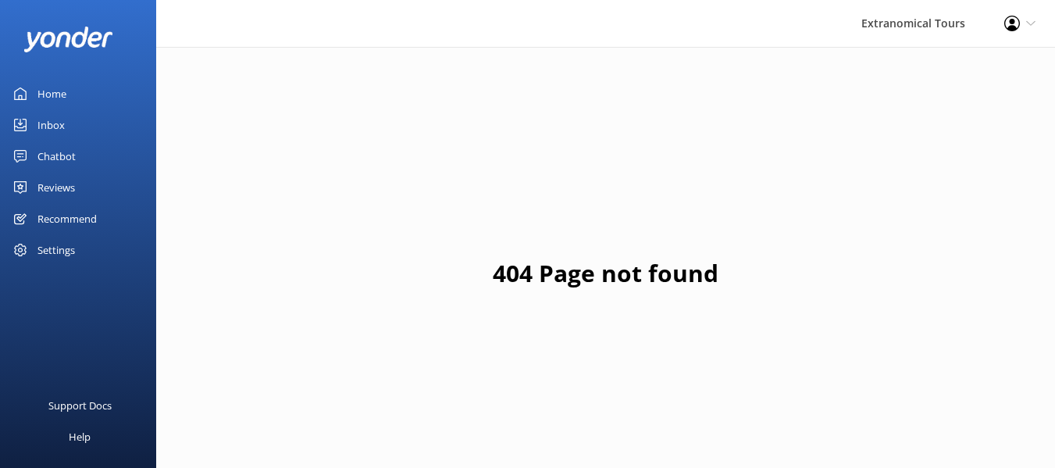 The width and height of the screenshot is (1055, 468). Describe the element at coordinates (68, 39) in the screenshot. I see `img: yonder-white-logo.png` at that location.